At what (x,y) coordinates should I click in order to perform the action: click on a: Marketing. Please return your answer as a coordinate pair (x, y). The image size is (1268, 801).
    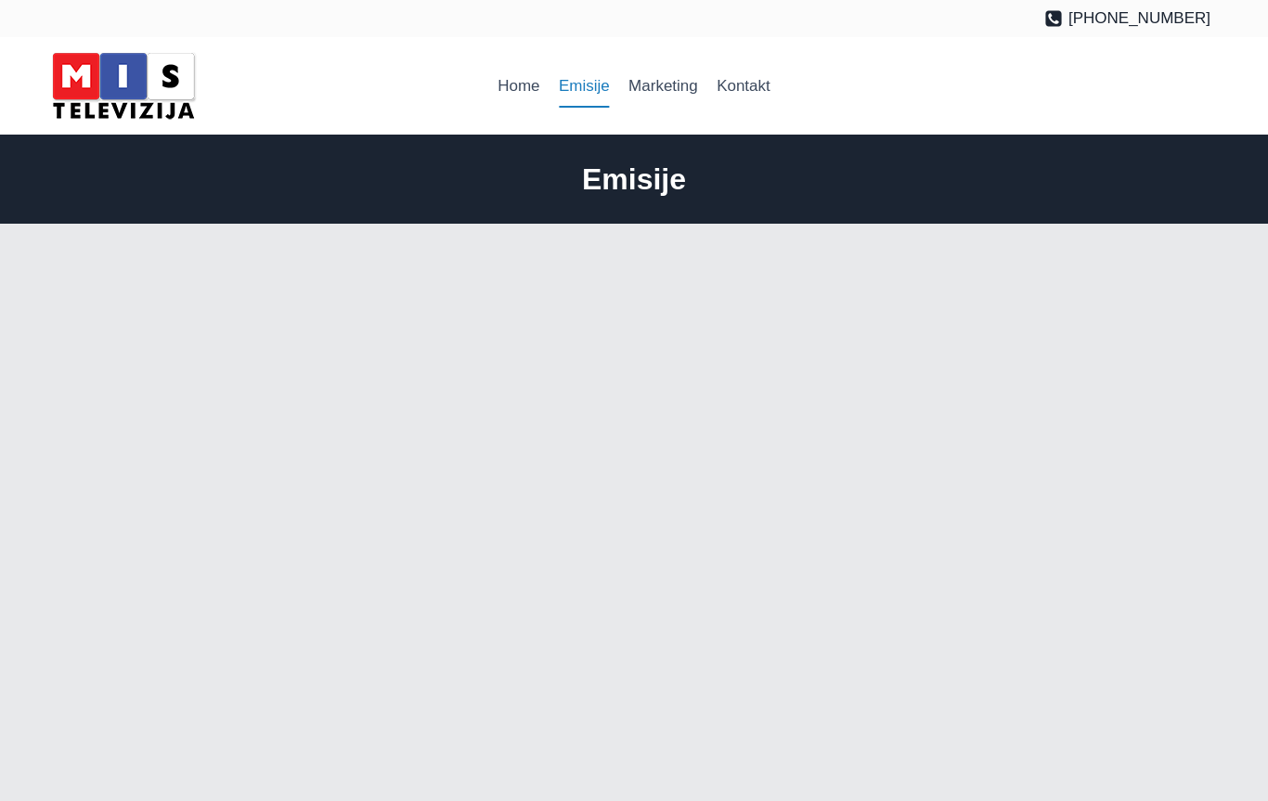
    Looking at the image, I should click on (663, 86).